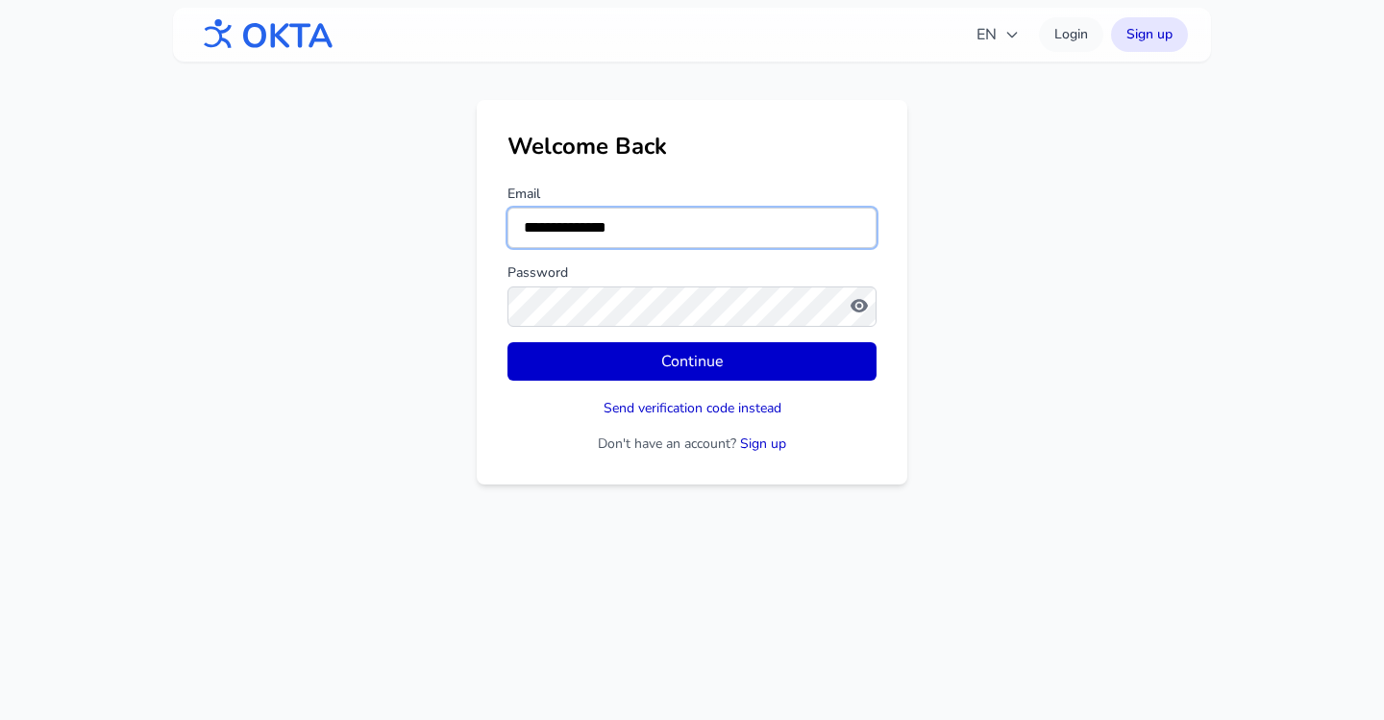  What do you see at coordinates (692, 194) in the screenshot?
I see `label: Email` at bounding box center [692, 194].